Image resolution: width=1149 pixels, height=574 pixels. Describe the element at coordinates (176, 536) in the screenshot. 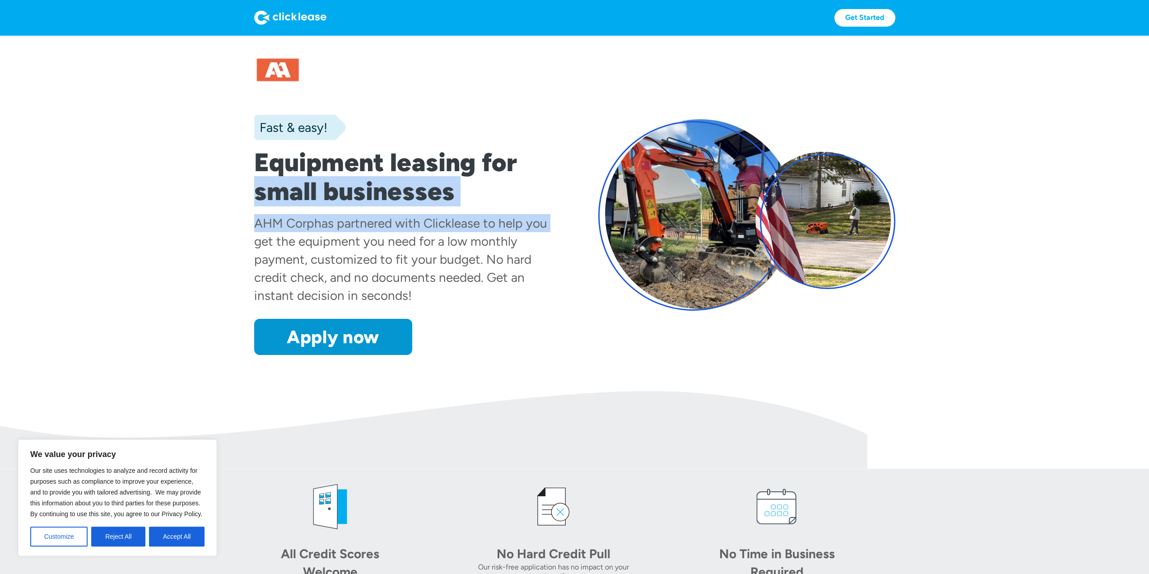

I see `button: Accept All` at that location.